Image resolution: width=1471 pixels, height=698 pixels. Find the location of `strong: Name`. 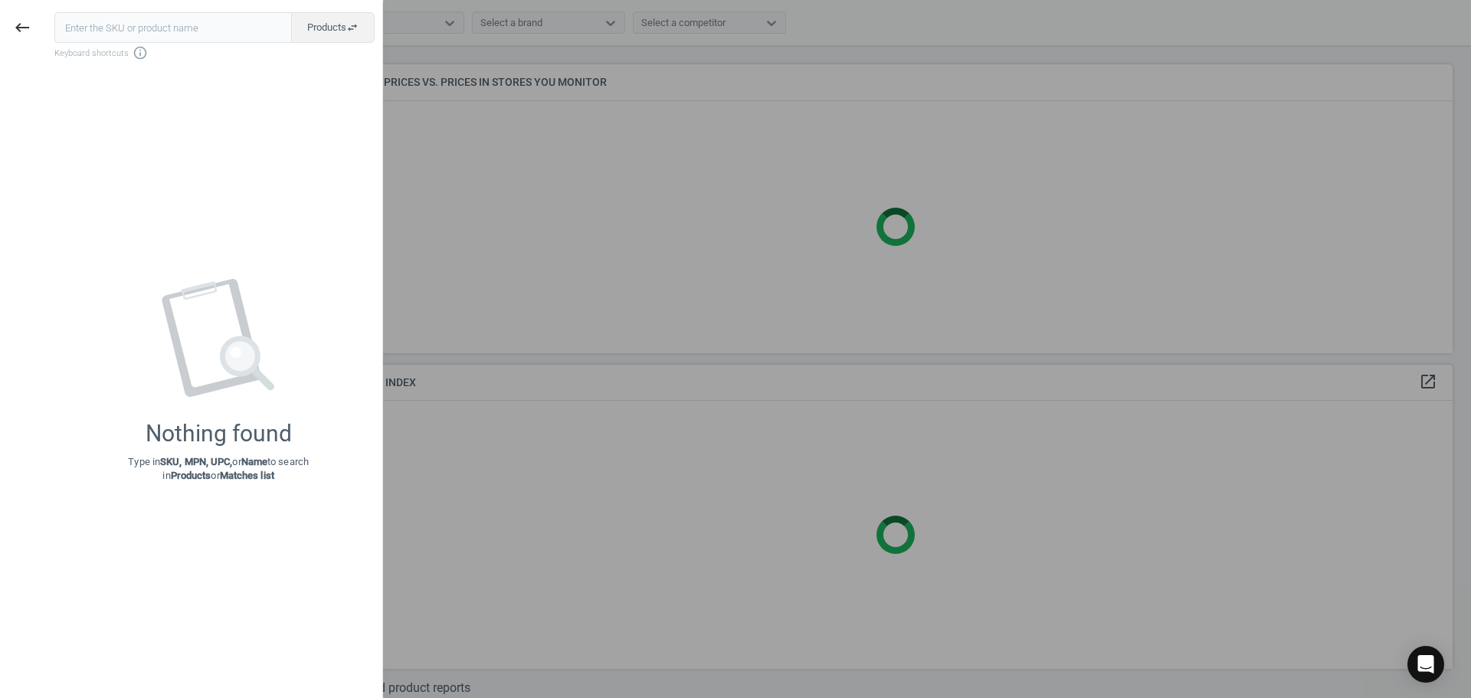

strong: Name is located at coordinates (254, 461).